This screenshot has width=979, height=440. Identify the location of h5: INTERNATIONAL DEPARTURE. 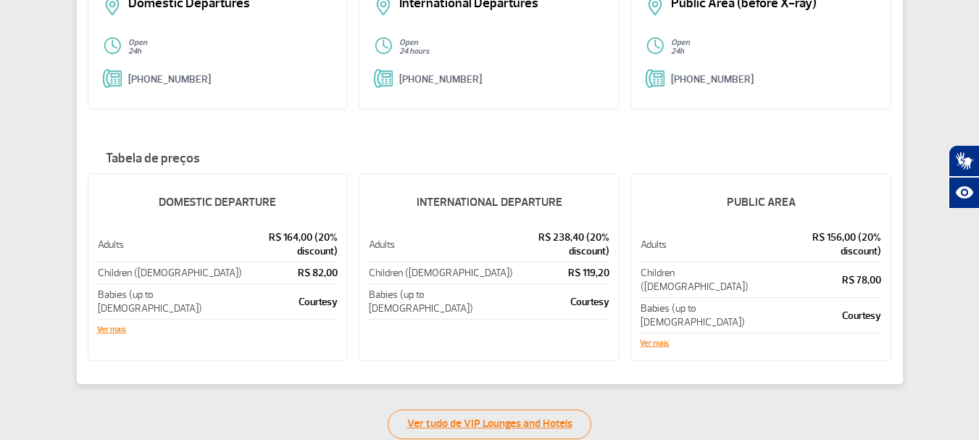
(489, 202).